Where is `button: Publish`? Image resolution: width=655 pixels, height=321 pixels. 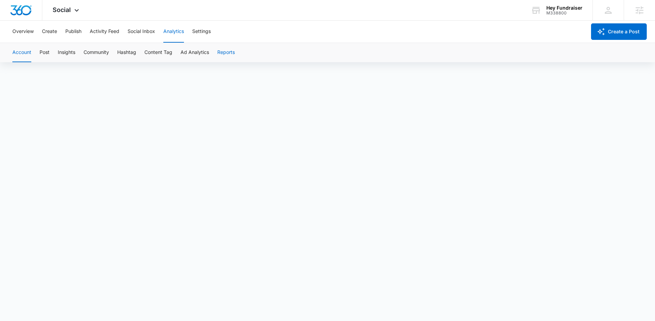 button: Publish is located at coordinates (73, 32).